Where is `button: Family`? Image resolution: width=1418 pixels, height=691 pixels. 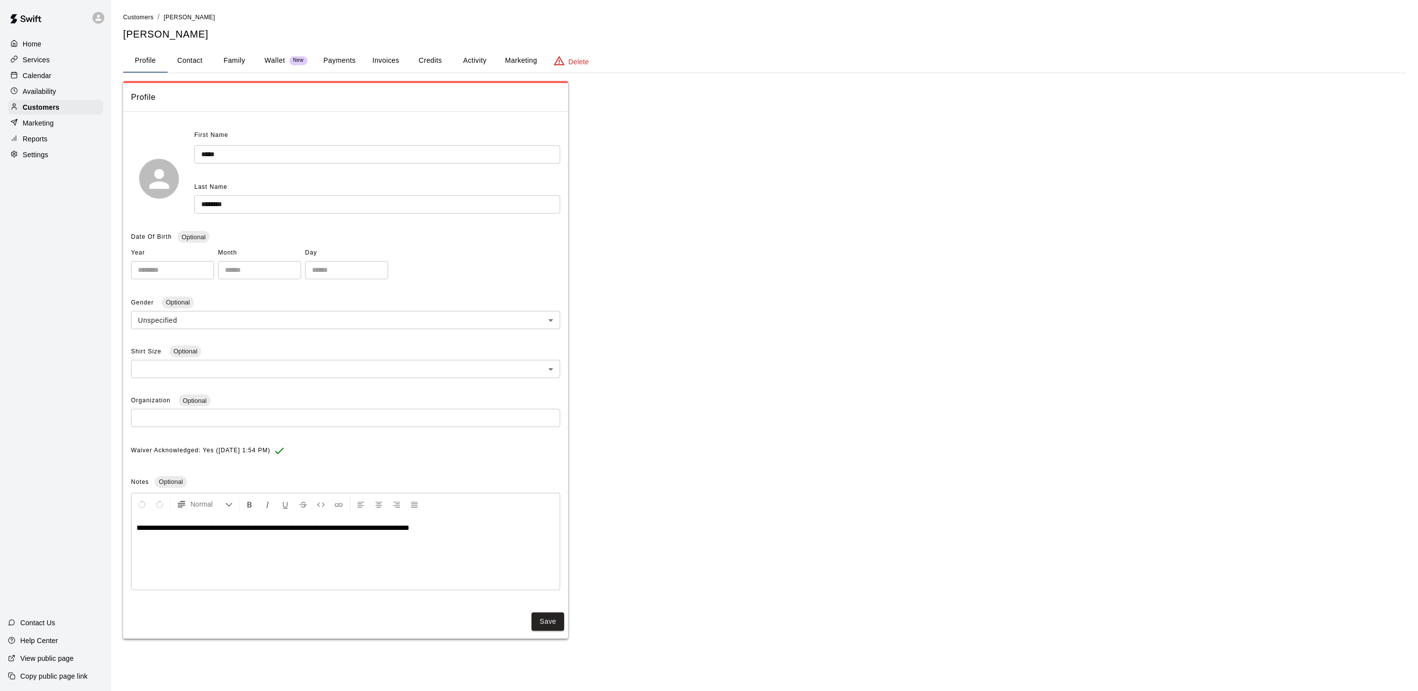
button: Family is located at coordinates (234, 61).